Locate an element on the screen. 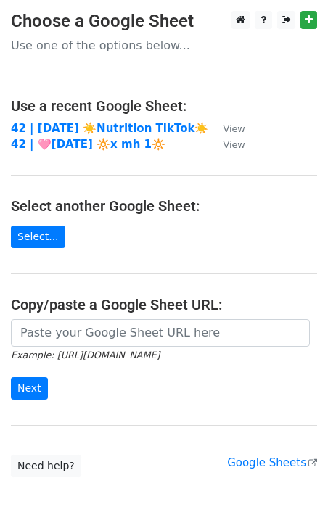 The height and width of the screenshot is (520, 328). a: Google Sheets is located at coordinates (272, 463).